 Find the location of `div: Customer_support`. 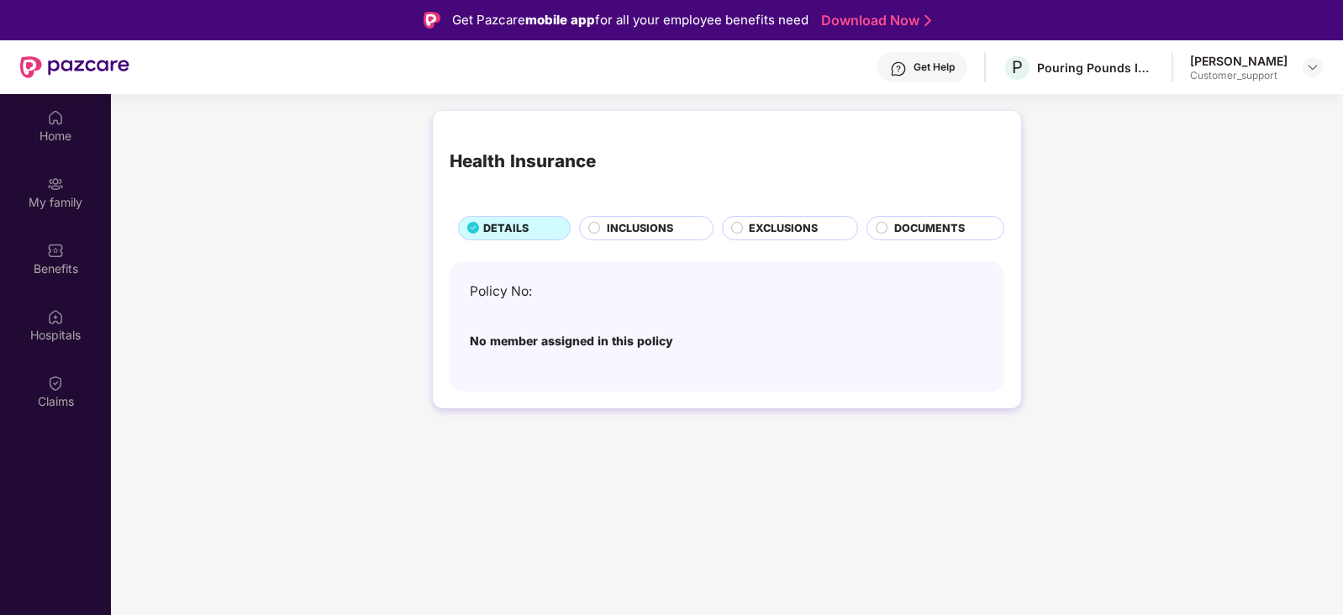

div: Customer_support is located at coordinates (1239, 76).